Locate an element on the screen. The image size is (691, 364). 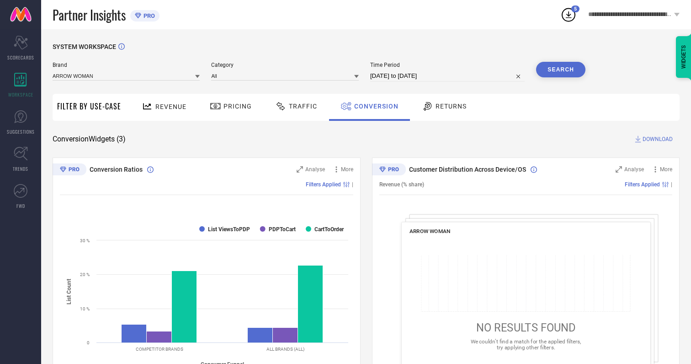
text: 0 is located at coordinates (88, 342).